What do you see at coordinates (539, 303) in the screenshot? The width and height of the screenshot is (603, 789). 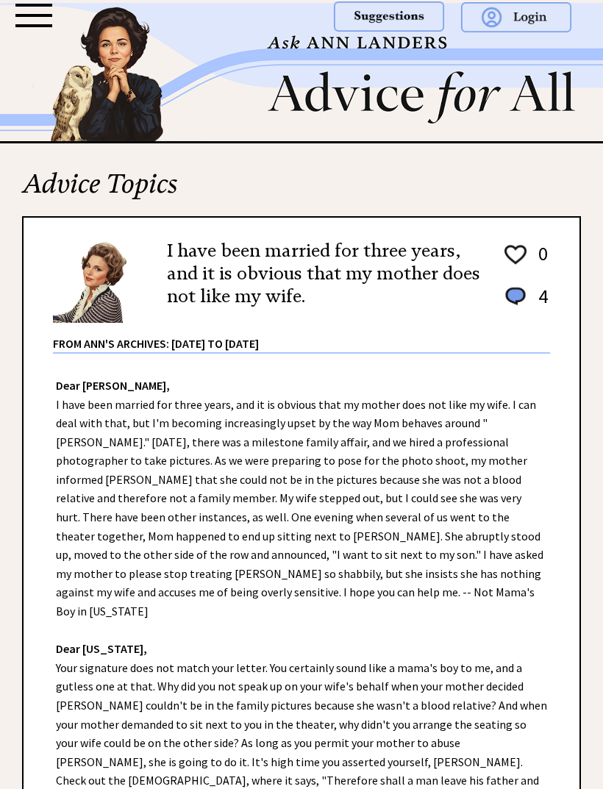 I see `td: 4` at bounding box center [539, 303].